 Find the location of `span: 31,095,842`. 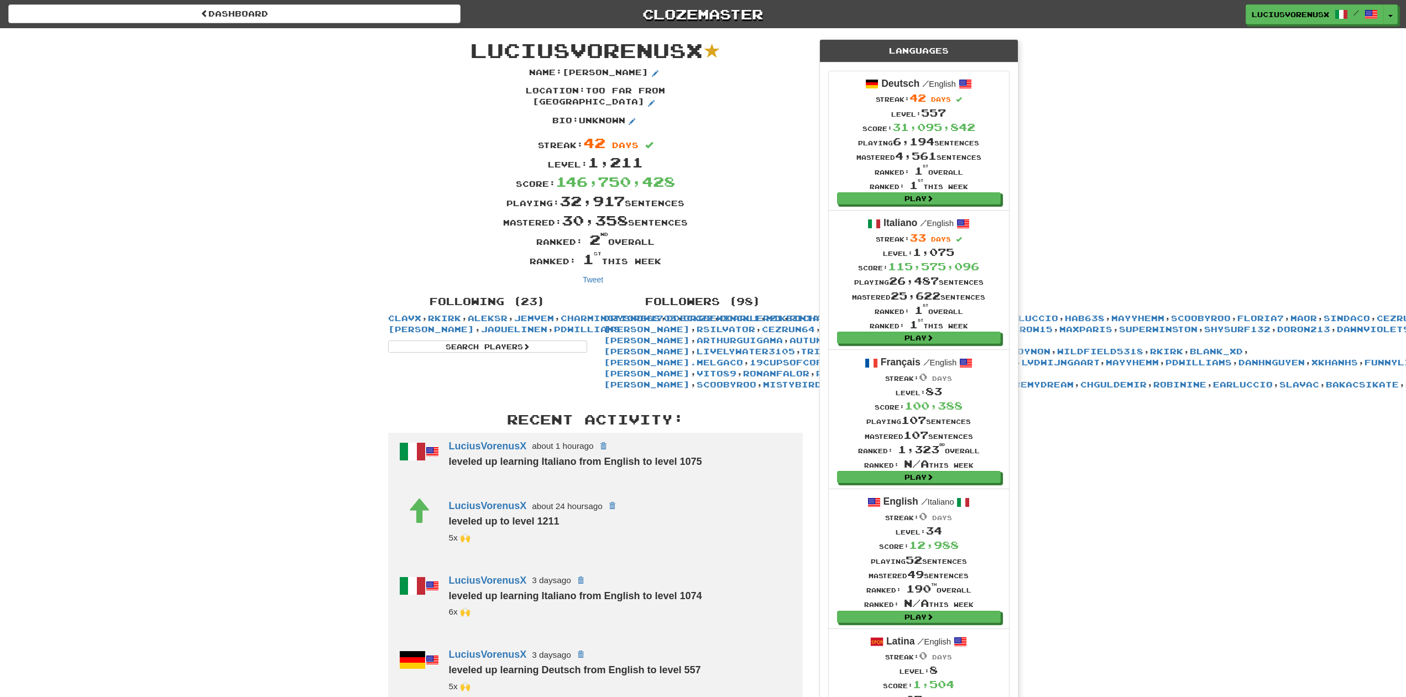

span: 31,095,842 is located at coordinates (934, 127).